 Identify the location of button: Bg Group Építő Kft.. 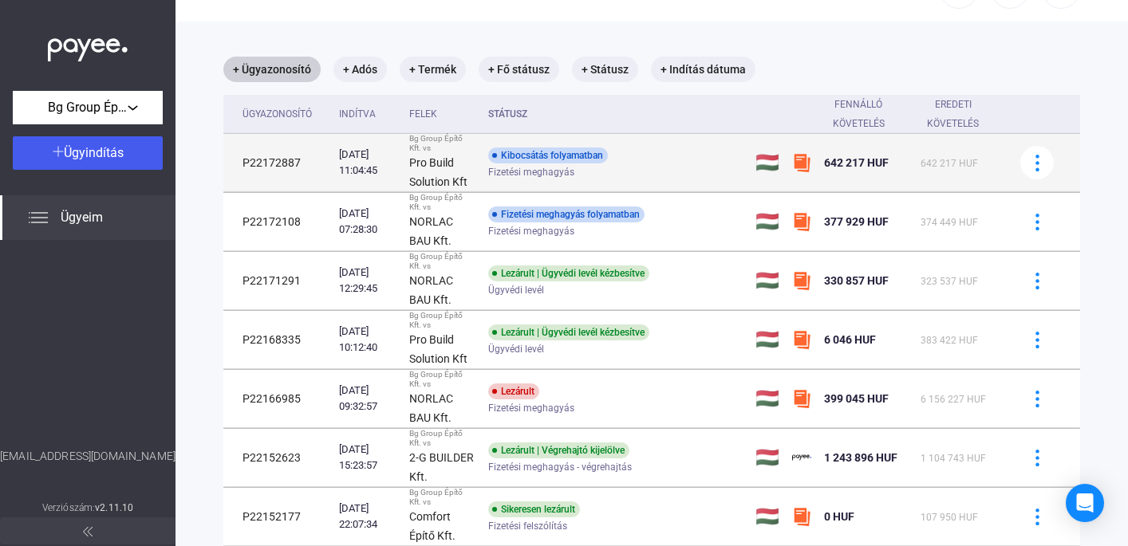
(88, 108).